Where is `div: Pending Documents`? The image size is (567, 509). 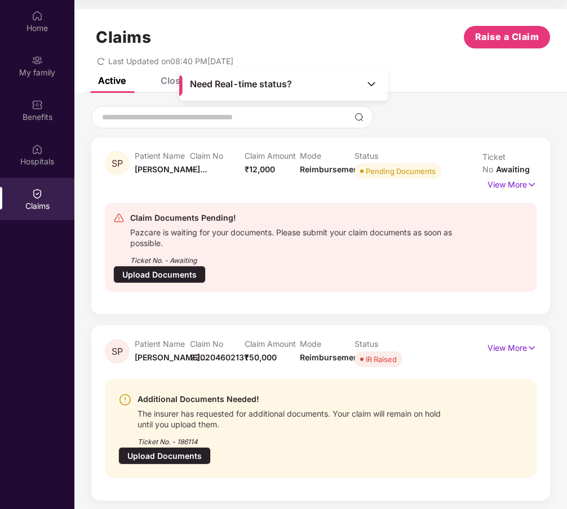
div: Pending Documents is located at coordinates (400, 171).